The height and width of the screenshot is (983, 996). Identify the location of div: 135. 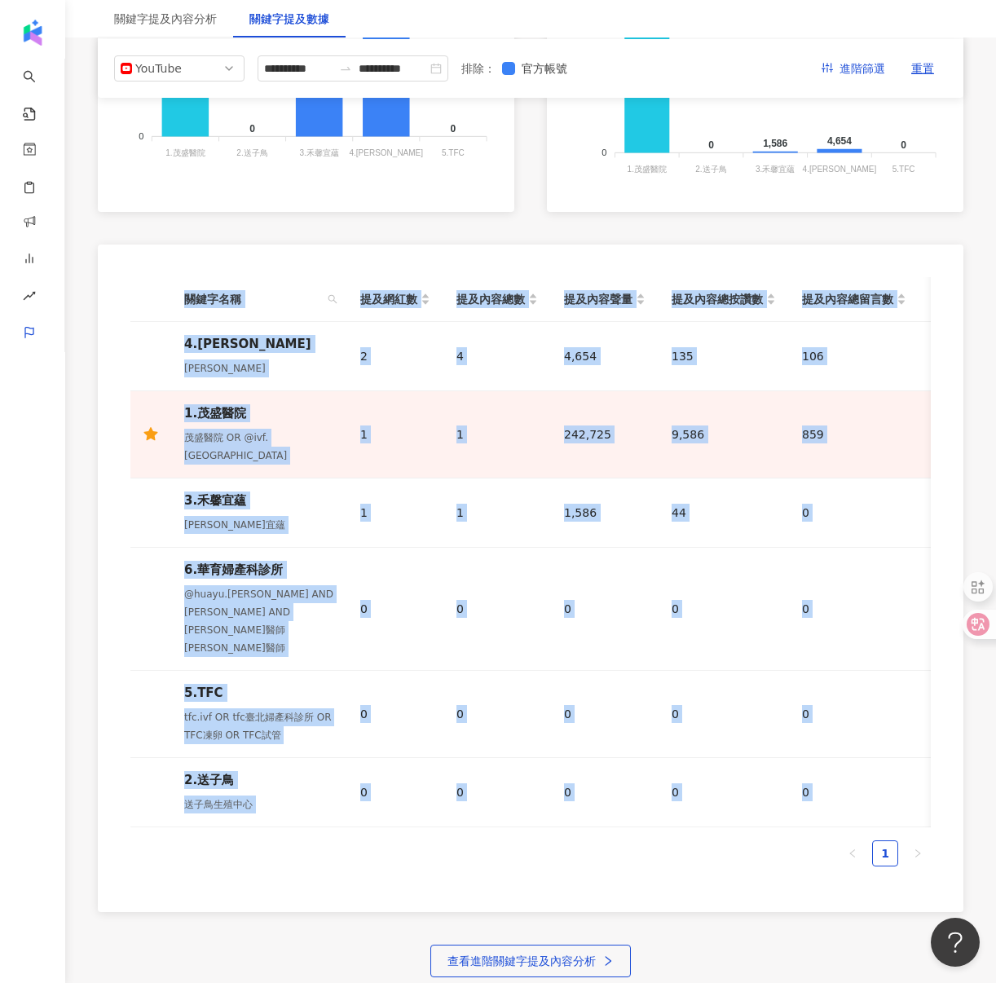
(724, 356).